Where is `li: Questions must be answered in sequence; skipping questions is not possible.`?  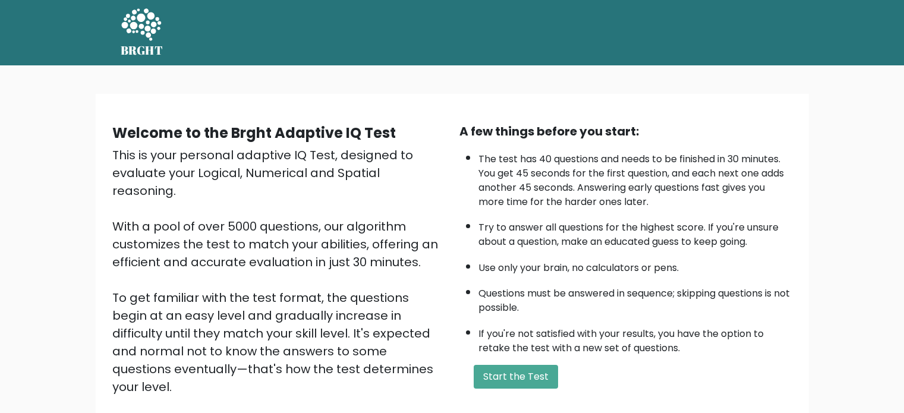 li: Questions must be answered in sequence; skipping questions is not possible. is located at coordinates (635, 298).